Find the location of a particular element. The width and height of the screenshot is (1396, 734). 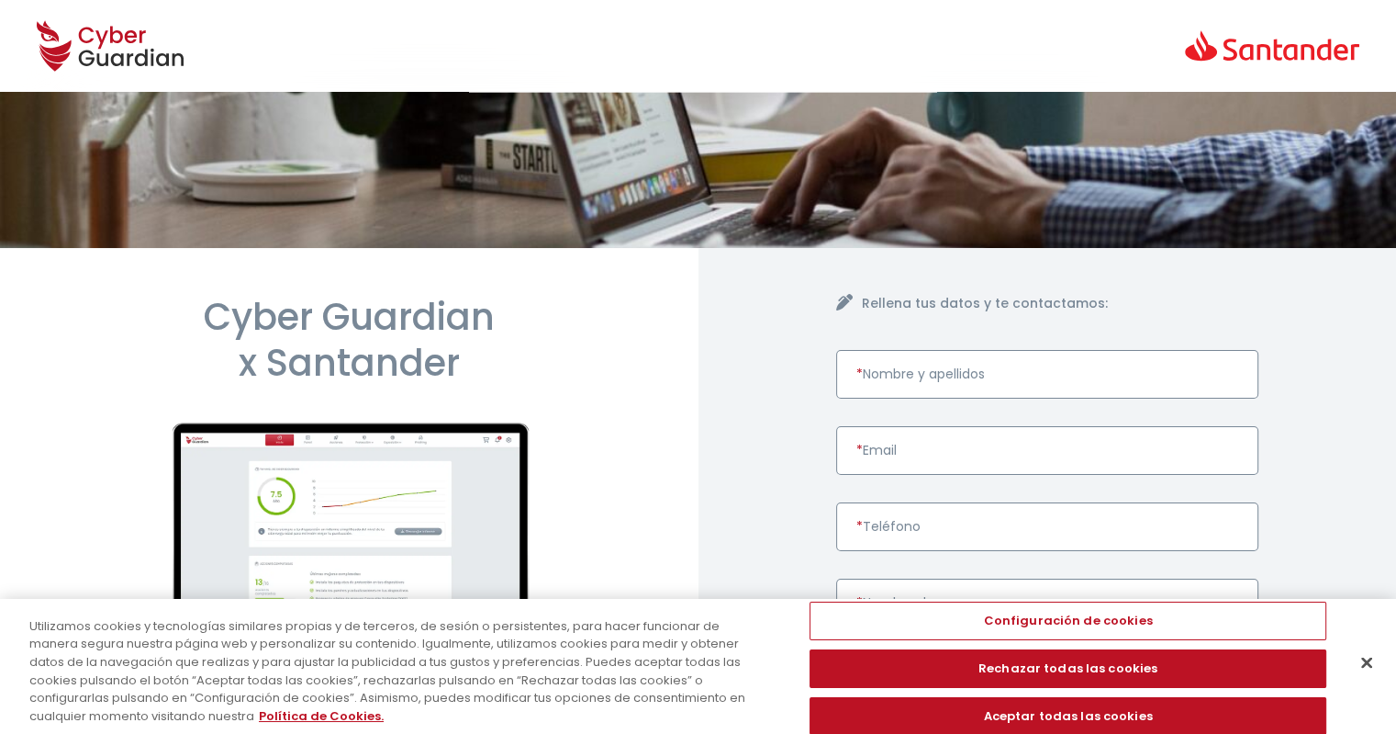

div: Utilizamos cookies y tecnologías similares propias y de terceros, de sesión o persistentes, para ... is located at coordinates (398, 670).